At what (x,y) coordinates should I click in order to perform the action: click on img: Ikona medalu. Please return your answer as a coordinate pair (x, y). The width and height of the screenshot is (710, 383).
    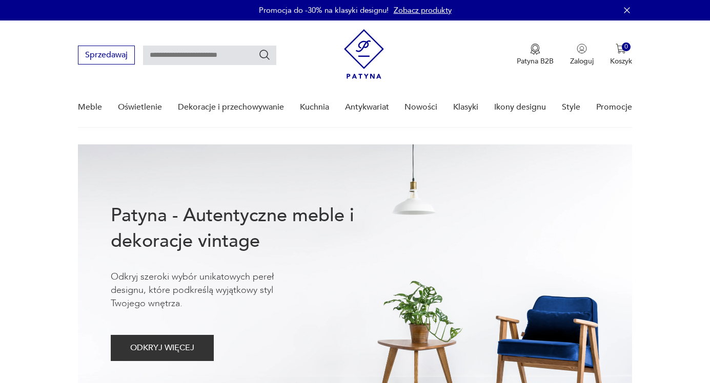
    Looking at the image, I should click on (535, 49).